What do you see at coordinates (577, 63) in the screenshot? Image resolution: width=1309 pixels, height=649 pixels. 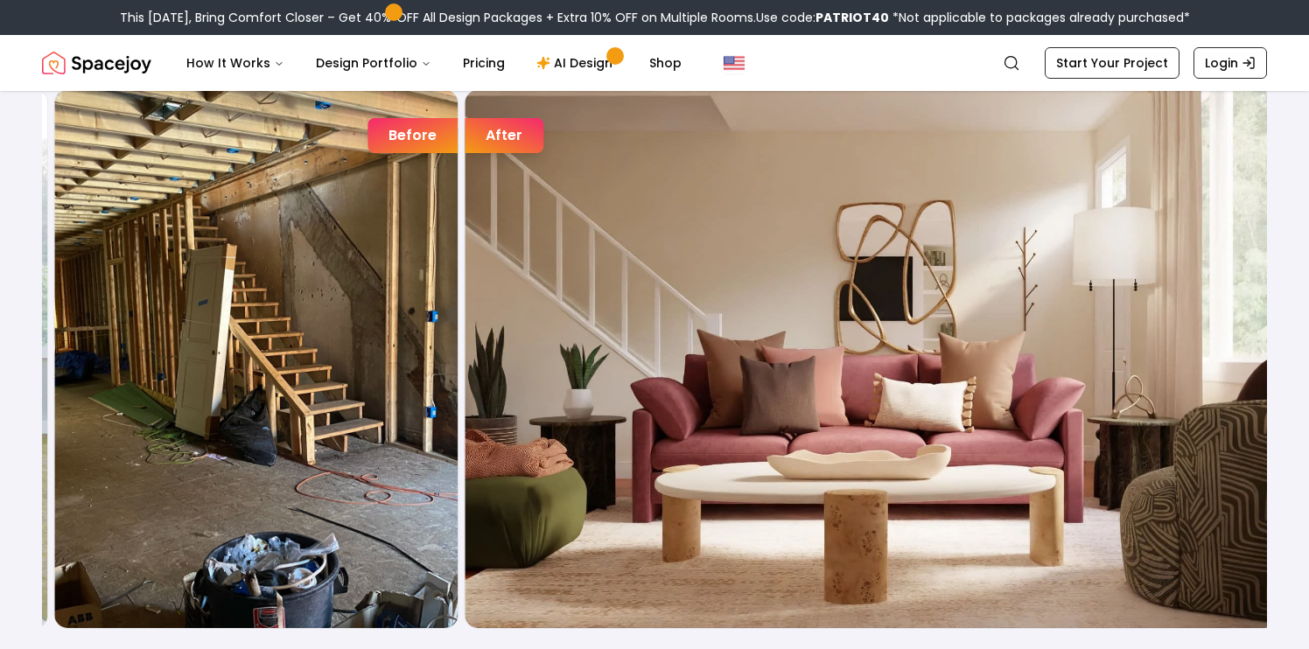 I see `a: AI Design` at bounding box center [577, 63].